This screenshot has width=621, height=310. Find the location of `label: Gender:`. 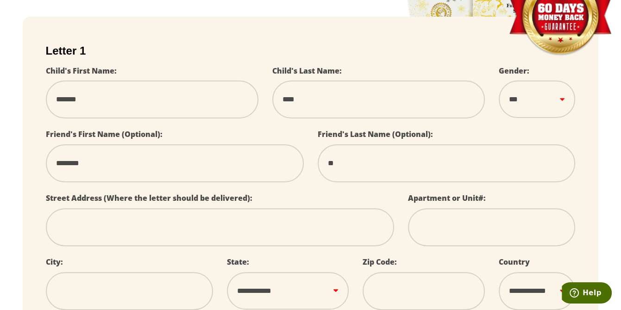

label: Gender: is located at coordinates (514, 71).